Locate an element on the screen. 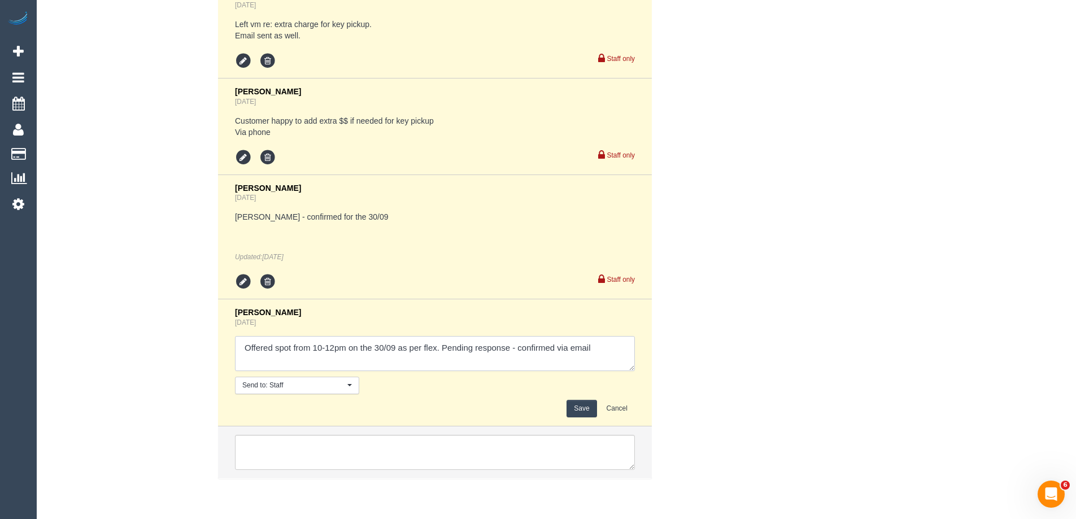 This screenshot has width=1076, height=519. button: Send to: Staff is located at coordinates (297, 385).